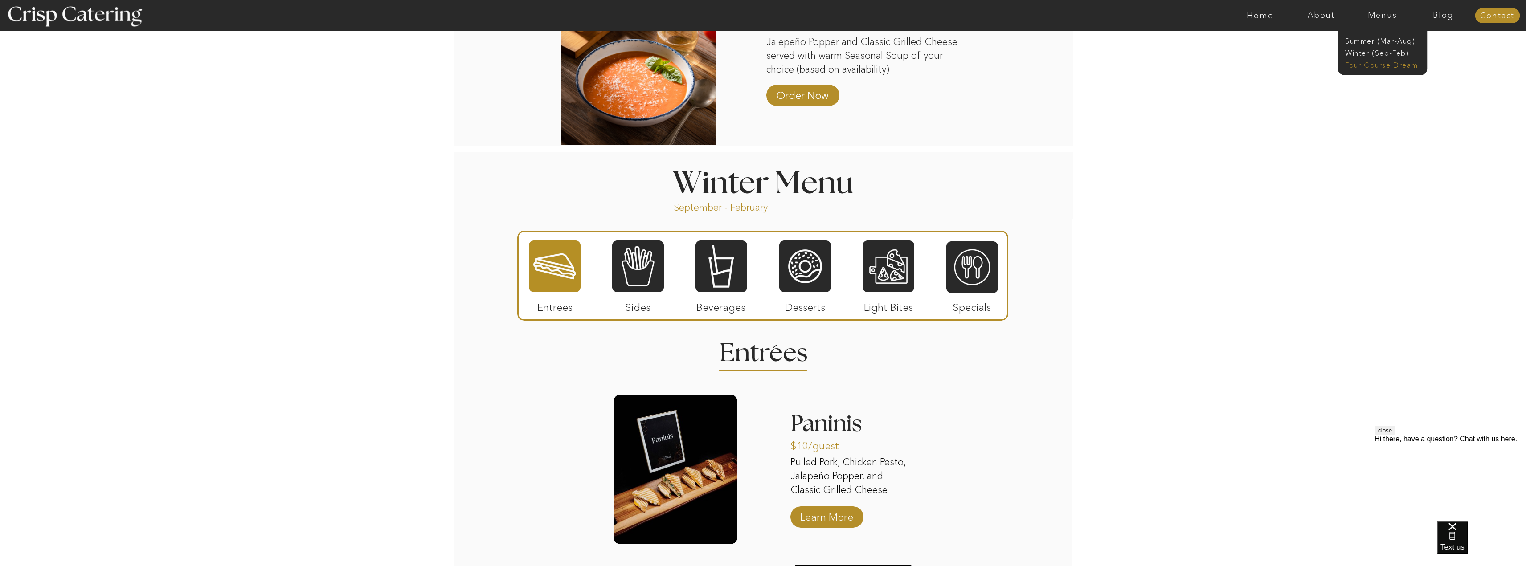 The width and height of the screenshot is (1526, 566). Describe the element at coordinates (852, 427) in the screenshot. I see `h3: Paninis` at that location.